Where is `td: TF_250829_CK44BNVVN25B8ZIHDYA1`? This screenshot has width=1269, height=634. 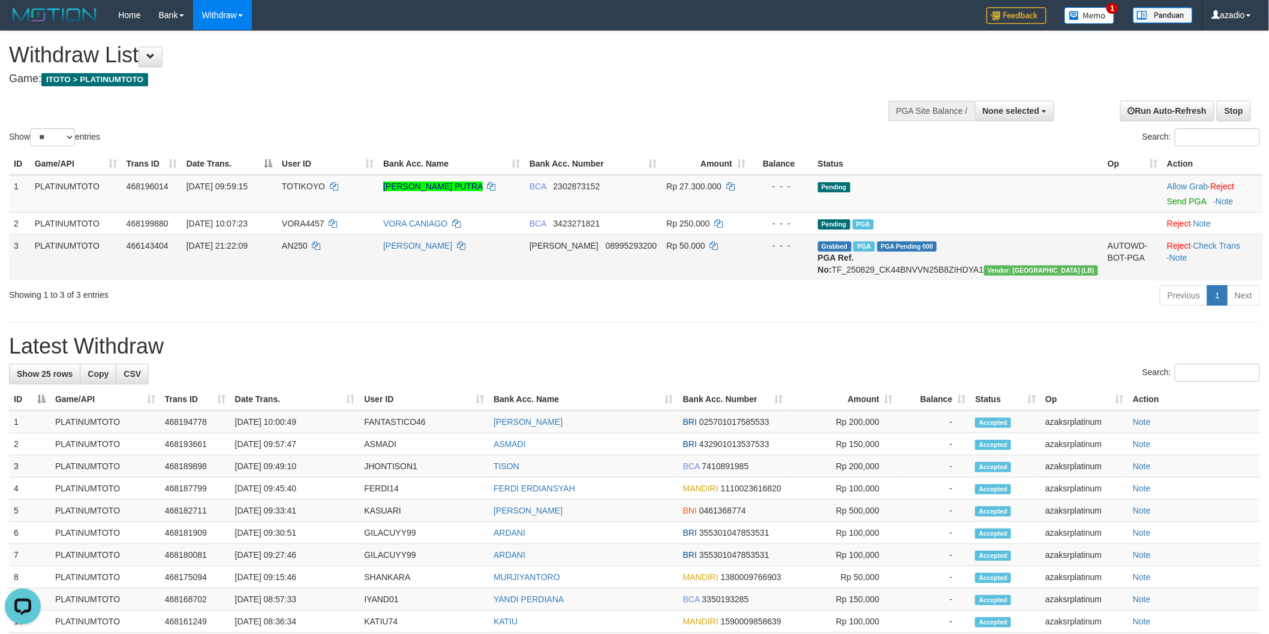
td: TF_250829_CK44BNVVN25B8ZIHDYA1 is located at coordinates (958, 257).